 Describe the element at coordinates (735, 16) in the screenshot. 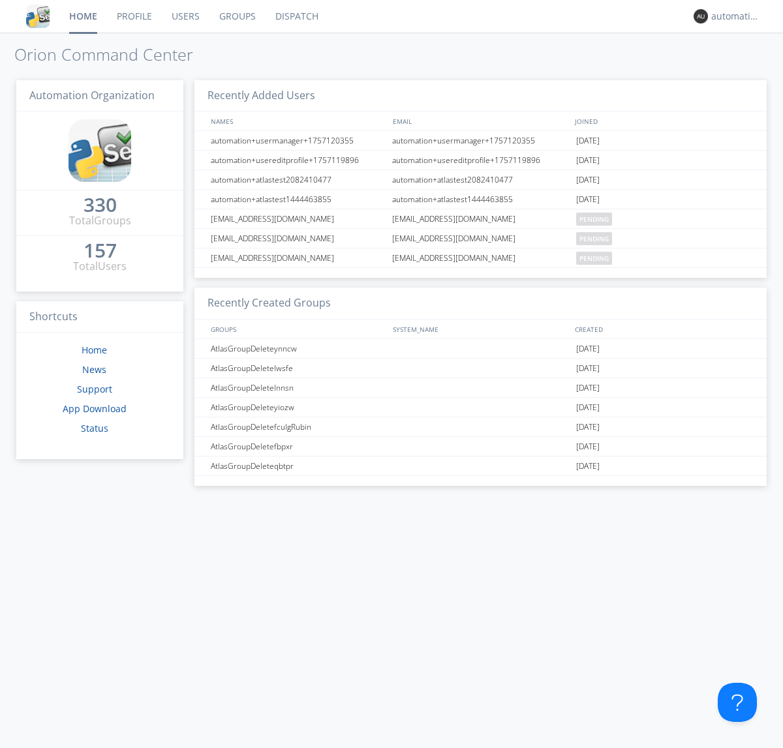

I see `div: automation+atlas0004` at that location.